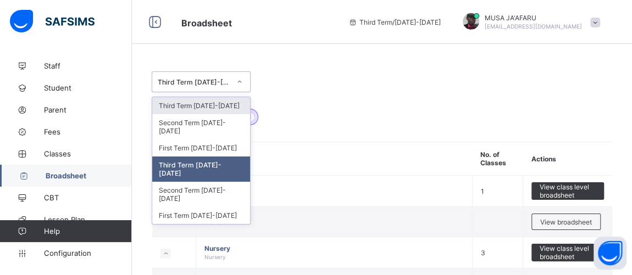 The height and width of the screenshot is (275, 632). What do you see at coordinates (533, 18) in the screenshot?
I see `span: MUSA JA'AFARU` at bounding box center [533, 18].